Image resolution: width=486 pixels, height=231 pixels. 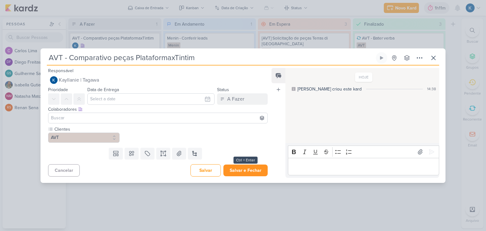 I want to click on label: Responsável, so click(x=61, y=71).